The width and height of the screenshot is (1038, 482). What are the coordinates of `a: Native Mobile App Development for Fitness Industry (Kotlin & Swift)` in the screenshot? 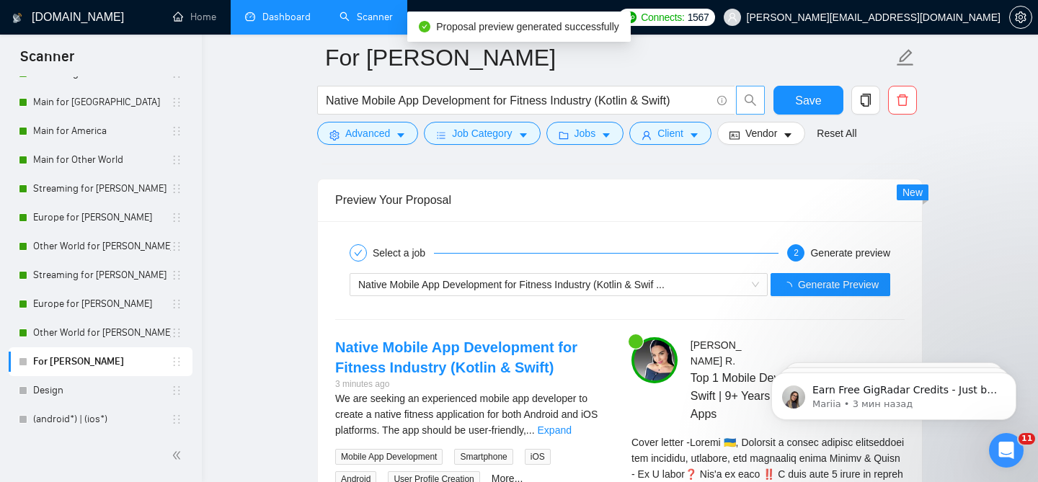 It's located at (456, 357).